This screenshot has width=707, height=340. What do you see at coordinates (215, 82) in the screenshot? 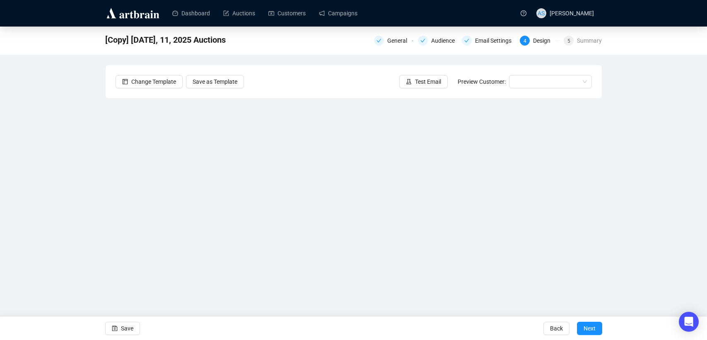
I see `span: Save as Template` at bounding box center [215, 82].